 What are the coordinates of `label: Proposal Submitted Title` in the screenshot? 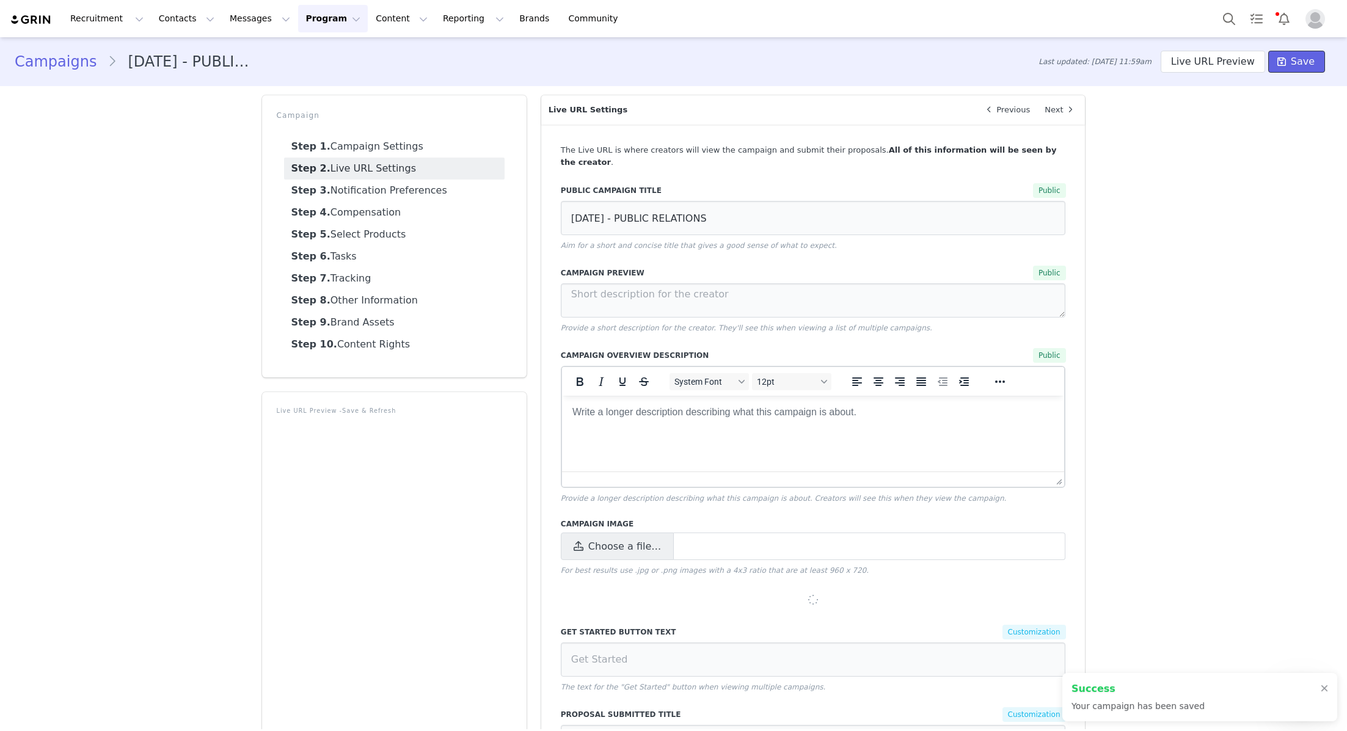 It's located at (686, 715).